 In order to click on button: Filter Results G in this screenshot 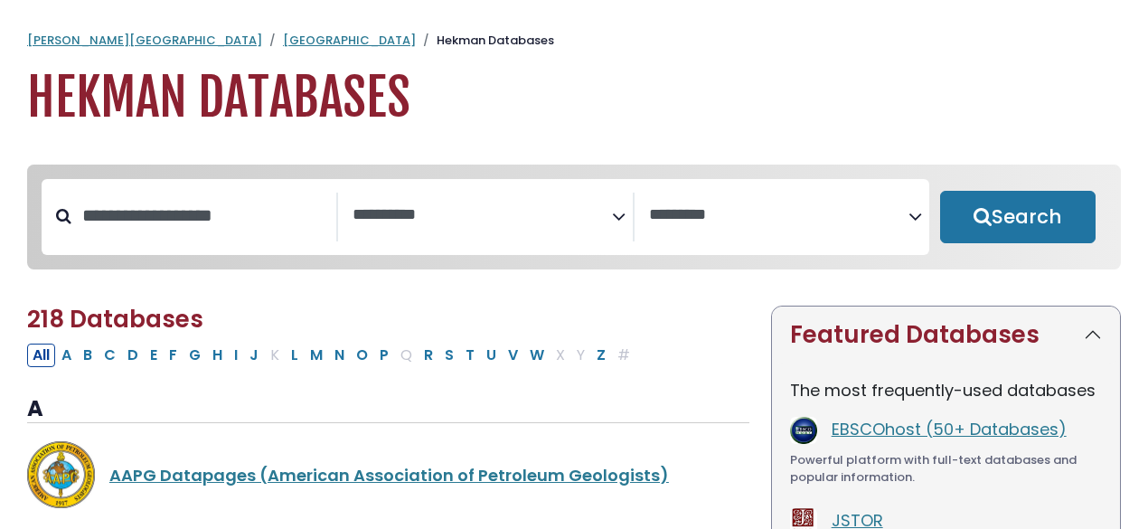, I will do `click(194, 355)`.